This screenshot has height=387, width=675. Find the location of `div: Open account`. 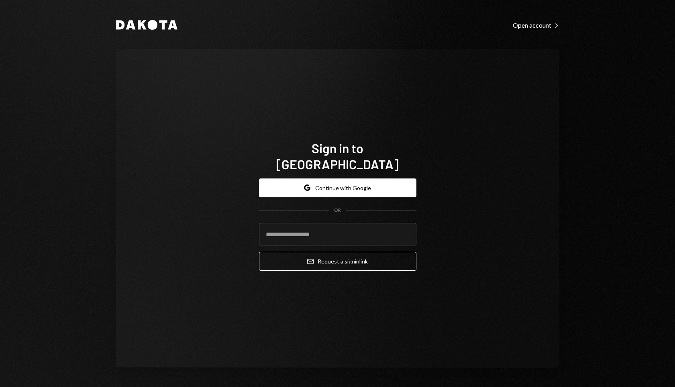

div: Open account is located at coordinates (536, 25).